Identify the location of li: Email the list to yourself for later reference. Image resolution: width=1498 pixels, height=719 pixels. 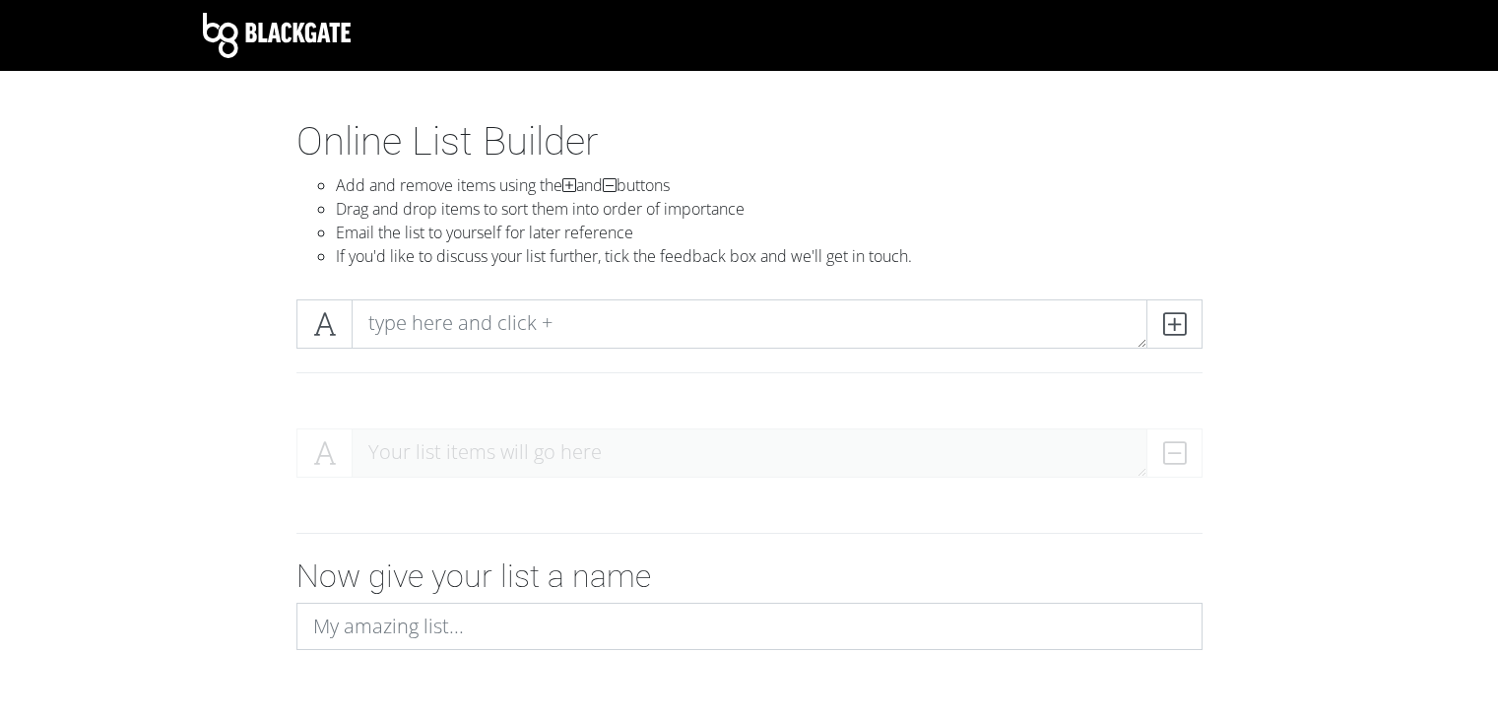
(769, 232).